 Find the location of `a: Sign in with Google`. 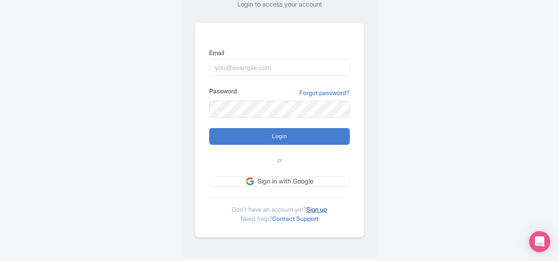

a: Sign in with Google is located at coordinates (279, 181).